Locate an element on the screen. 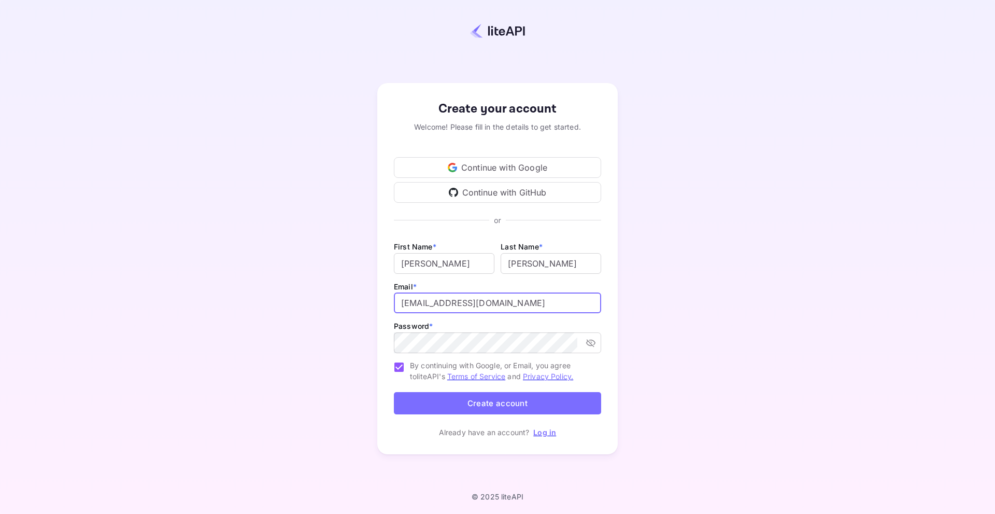  img: liteapi is located at coordinates (498, 31).